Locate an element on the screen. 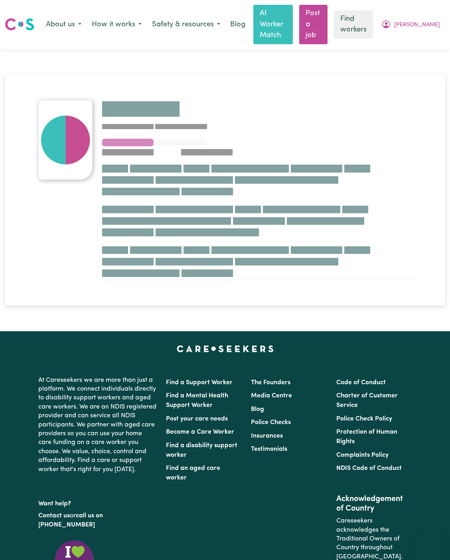 The width and height of the screenshot is (450, 560). a: Find an aged care worker is located at coordinates (193, 473).